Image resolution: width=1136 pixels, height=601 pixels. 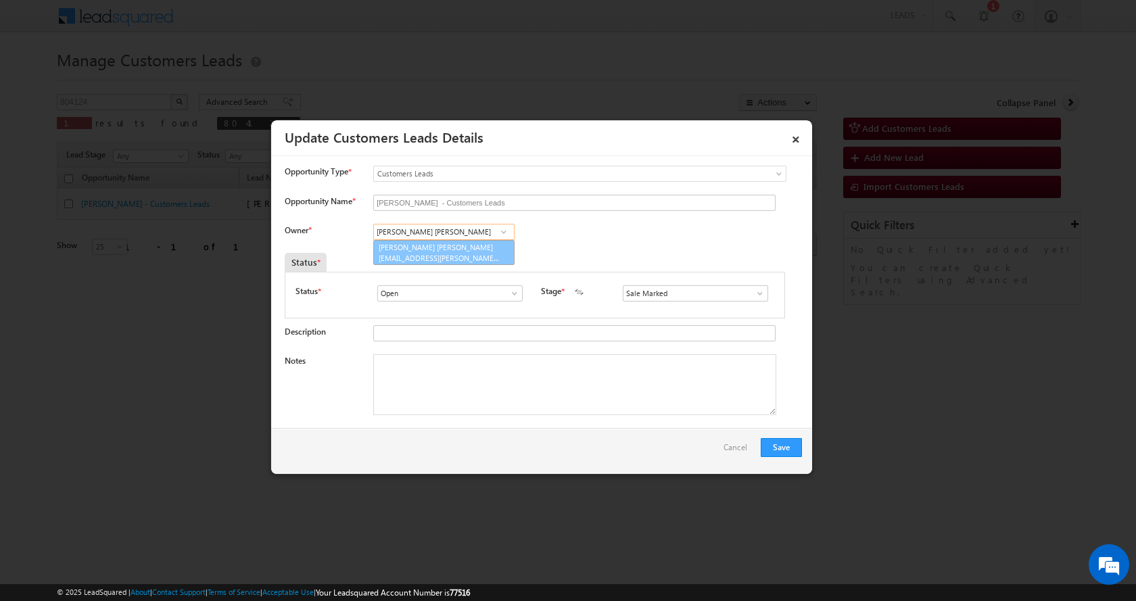 What do you see at coordinates (460, 592) in the screenshot?
I see `span: 77516` at bounding box center [460, 592].